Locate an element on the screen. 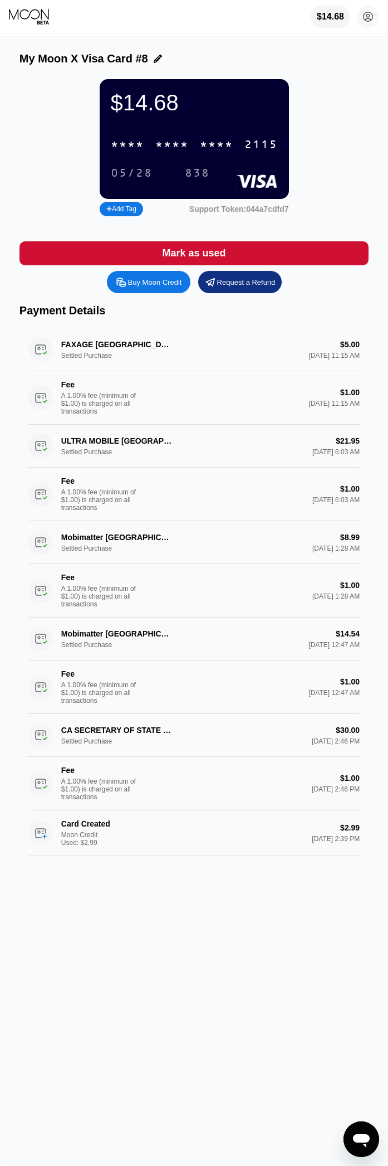 This screenshot has width=388, height=1166. div: Payment Details is located at coordinates (194, 310).